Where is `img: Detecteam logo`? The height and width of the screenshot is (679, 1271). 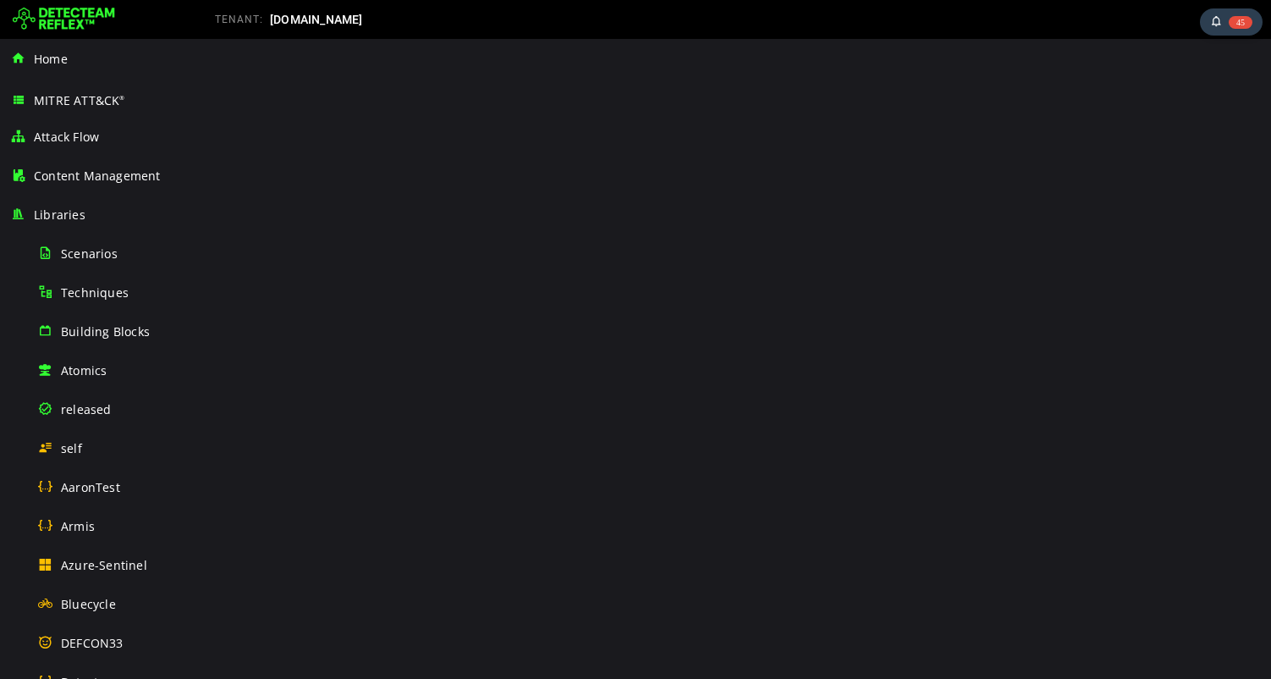 img: Detecteam logo is located at coordinates (63, 19).